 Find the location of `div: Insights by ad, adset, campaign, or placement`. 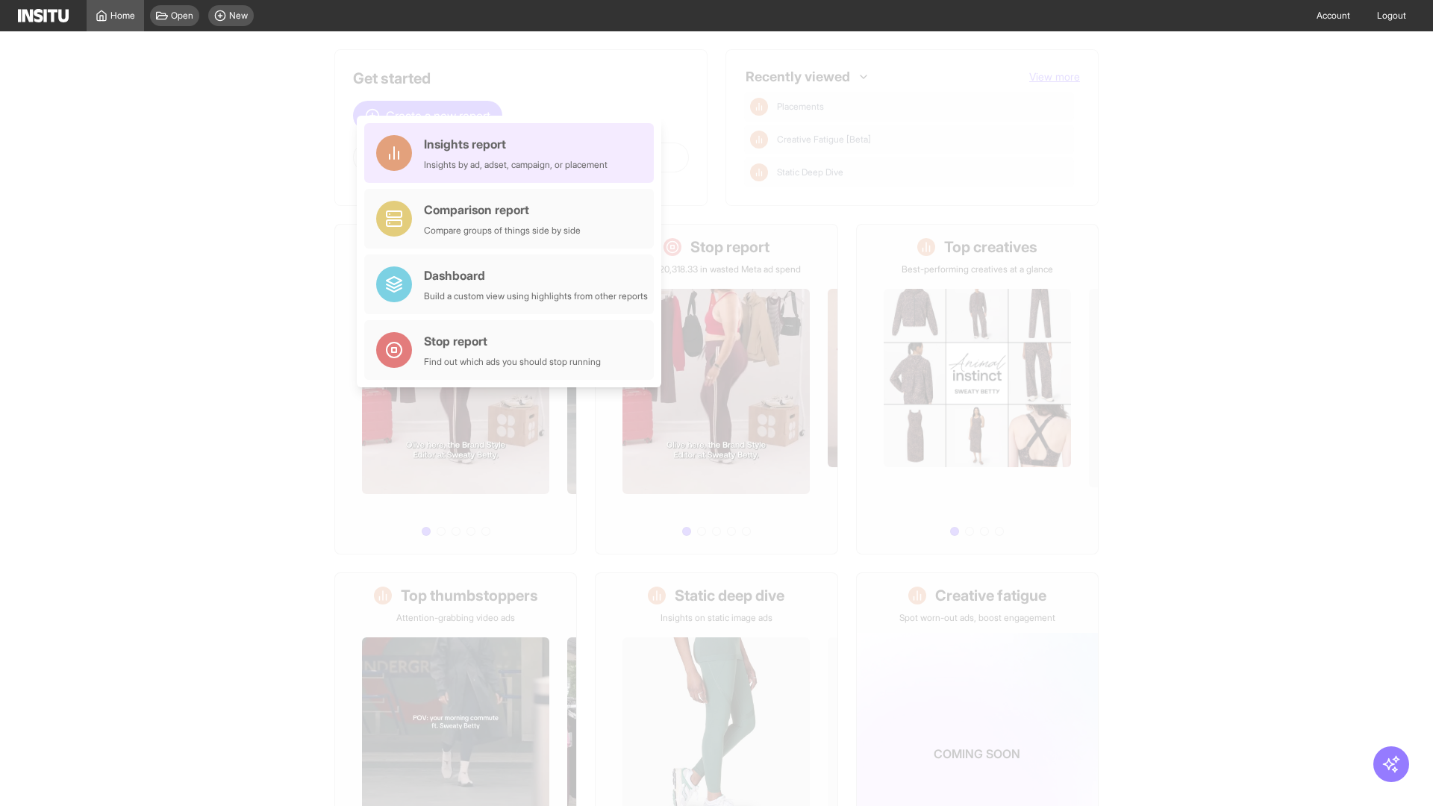

div: Insights by ad, adset, campaign, or placement is located at coordinates (516, 165).